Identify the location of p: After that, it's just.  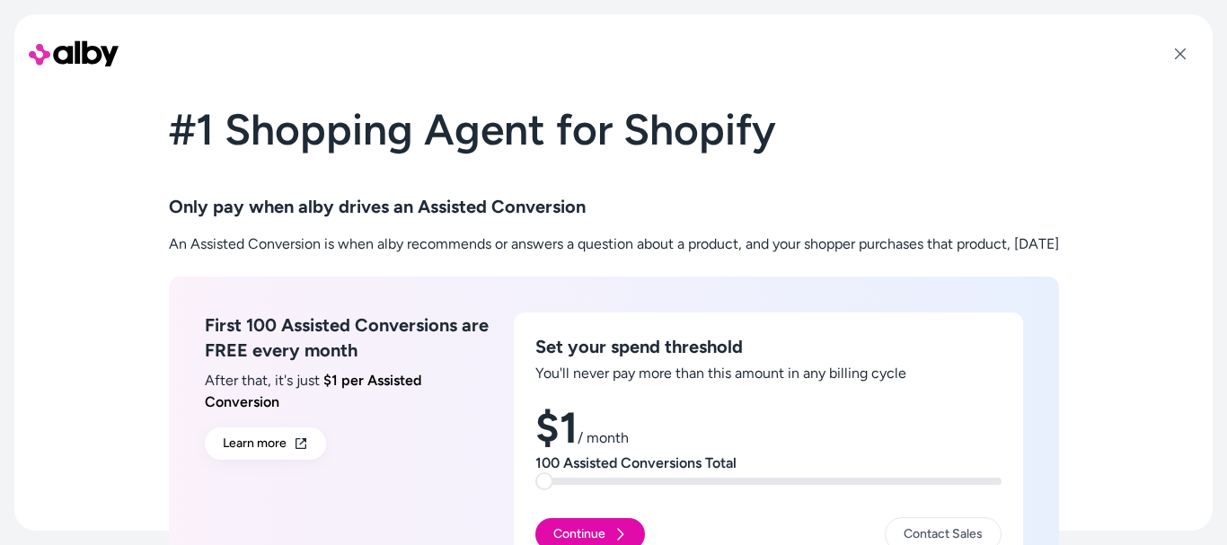
(349, 392).